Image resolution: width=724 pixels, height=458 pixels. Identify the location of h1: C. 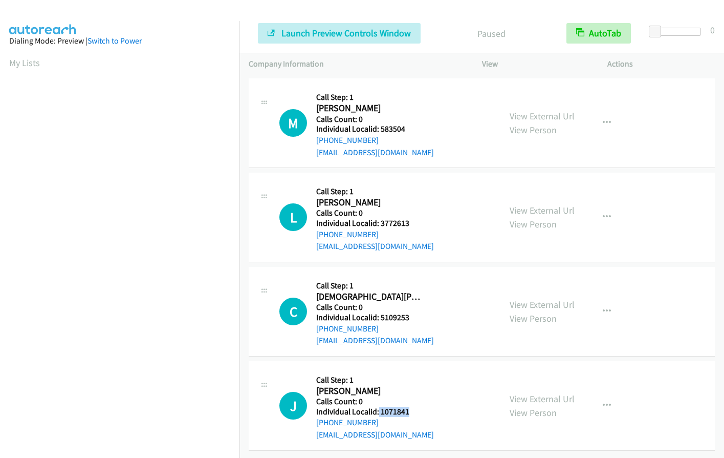
(293, 311).